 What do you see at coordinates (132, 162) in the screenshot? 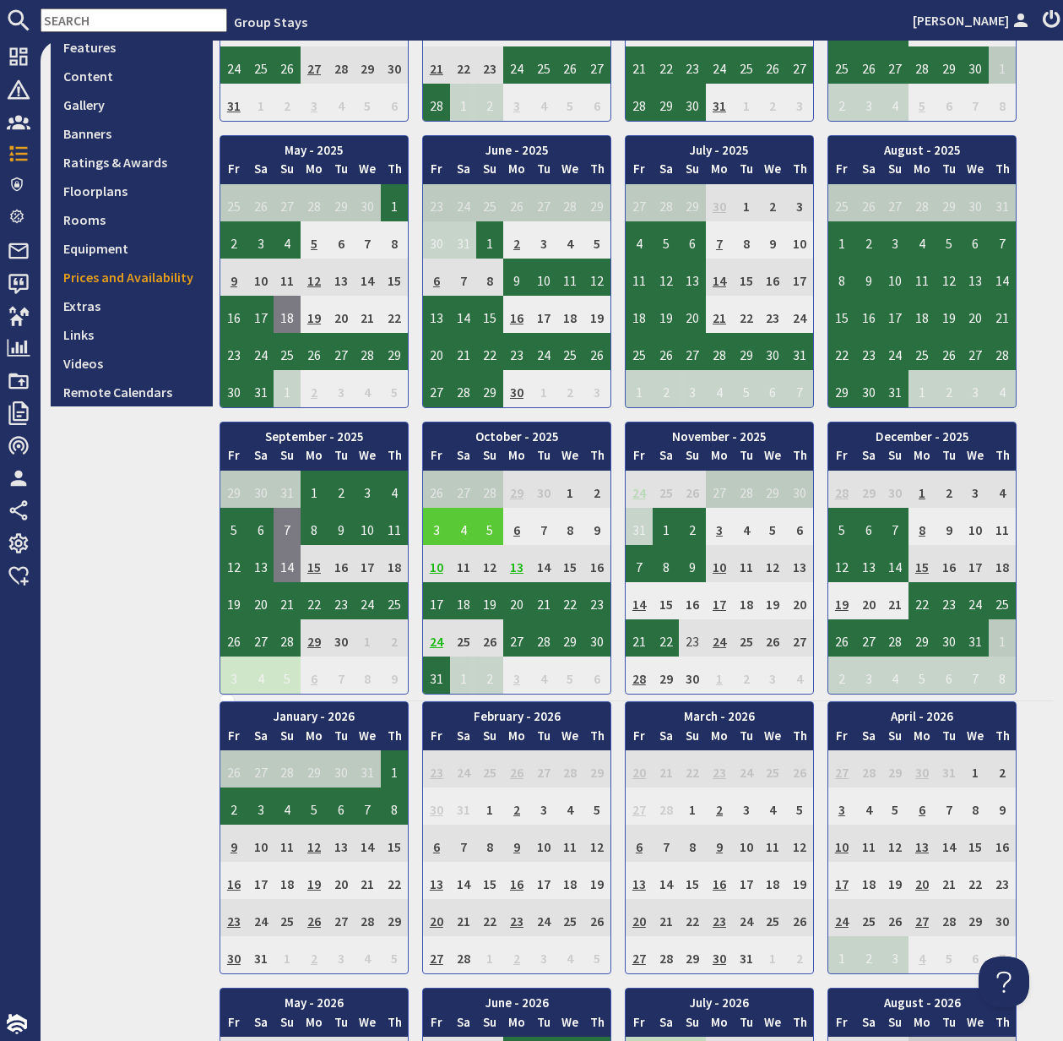
I see `a: Ratings & Awards` at bounding box center [132, 162].